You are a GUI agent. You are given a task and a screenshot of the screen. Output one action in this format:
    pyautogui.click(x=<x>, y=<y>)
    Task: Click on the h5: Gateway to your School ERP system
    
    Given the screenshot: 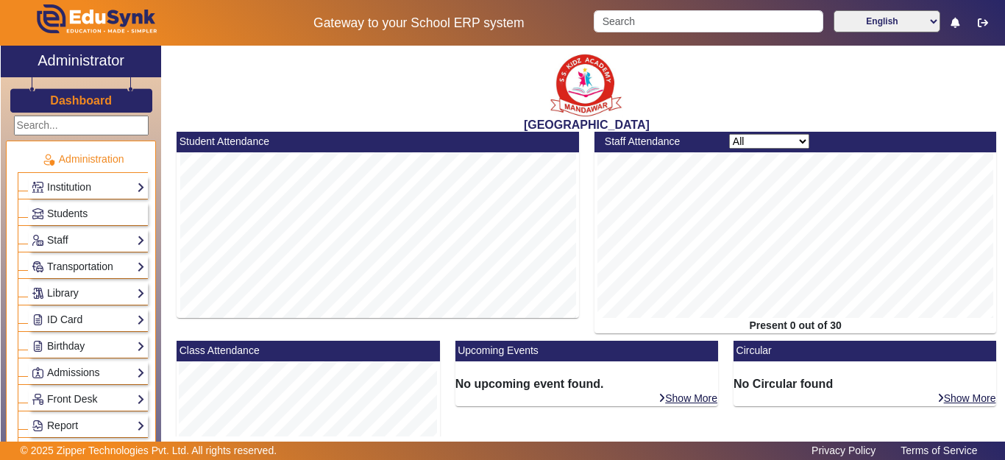 What is the action you would take?
    pyautogui.click(x=419, y=23)
    